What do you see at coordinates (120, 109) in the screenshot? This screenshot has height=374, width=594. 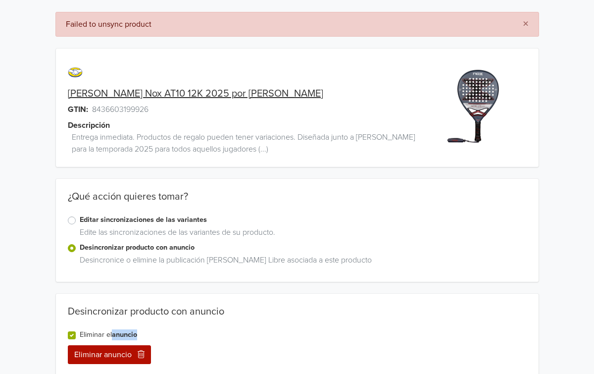 I see `span: 8436603199926` at bounding box center [120, 109].